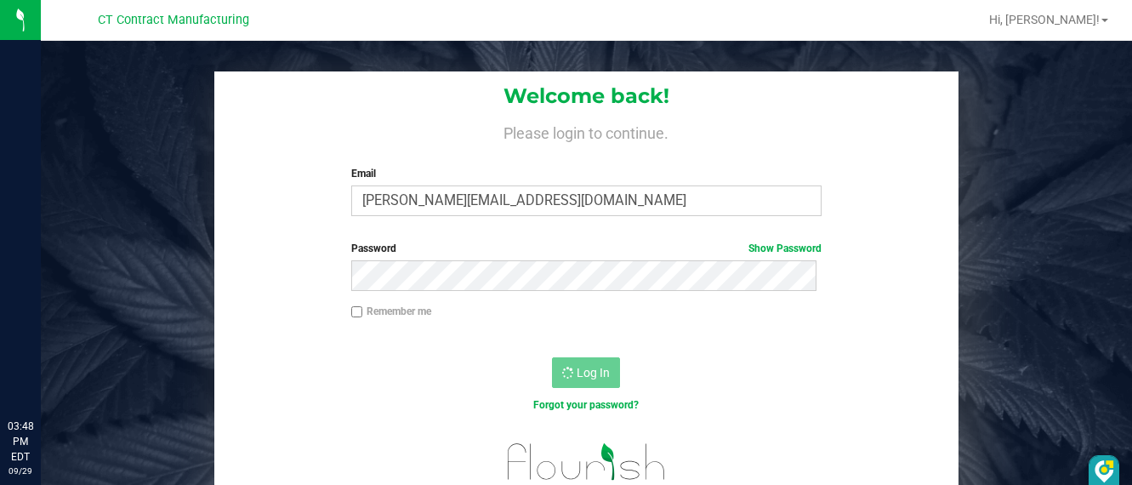 The height and width of the screenshot is (485, 1132). Describe the element at coordinates (1104, 471) in the screenshot. I see `img: DzVsEph+IJtmAAAAAElFTkSuQmCC` at that location.